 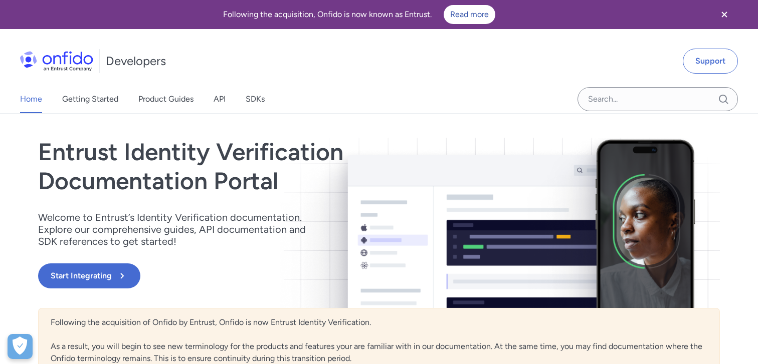 What do you see at coordinates (469, 15) in the screenshot?
I see `a: Read more` at bounding box center [469, 15].